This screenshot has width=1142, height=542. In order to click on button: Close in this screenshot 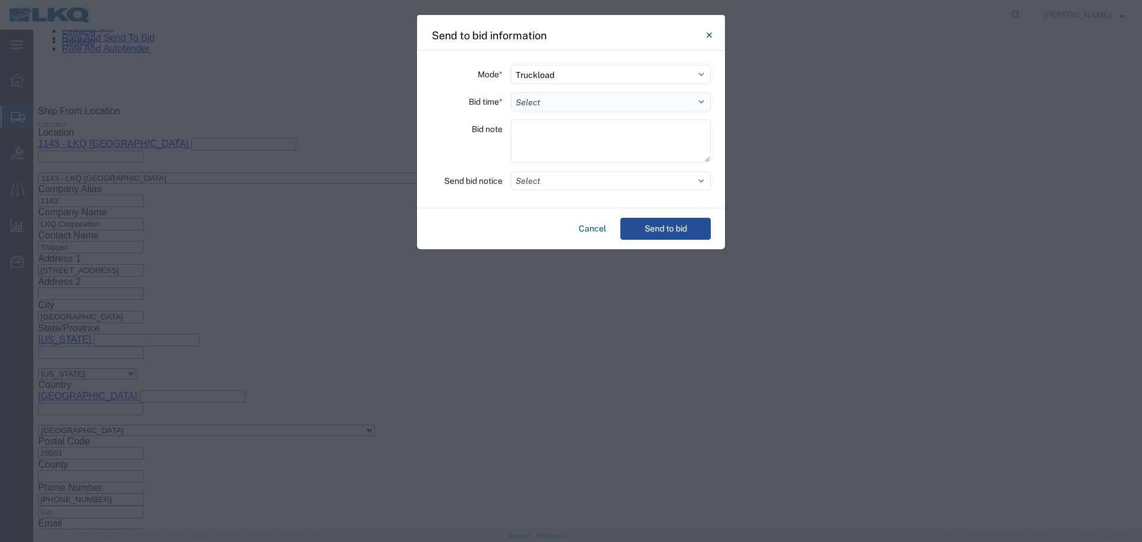, I will do `click(709, 35)`.